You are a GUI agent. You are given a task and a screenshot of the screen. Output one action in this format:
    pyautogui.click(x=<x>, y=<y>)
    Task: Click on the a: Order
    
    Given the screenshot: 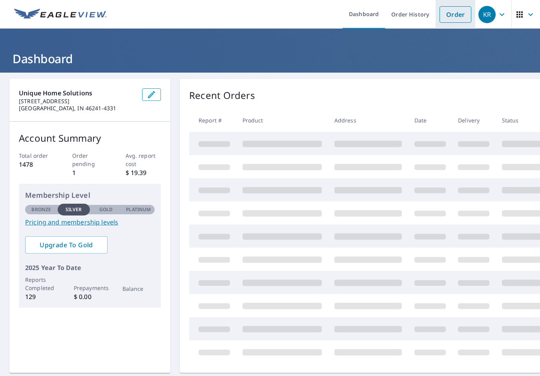 What is the action you would take?
    pyautogui.click(x=455, y=15)
    